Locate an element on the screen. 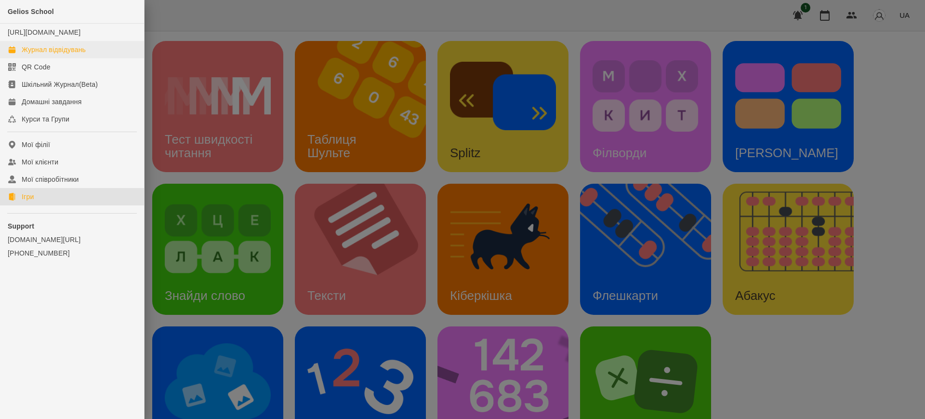  span: Gelios School is located at coordinates (31, 12).